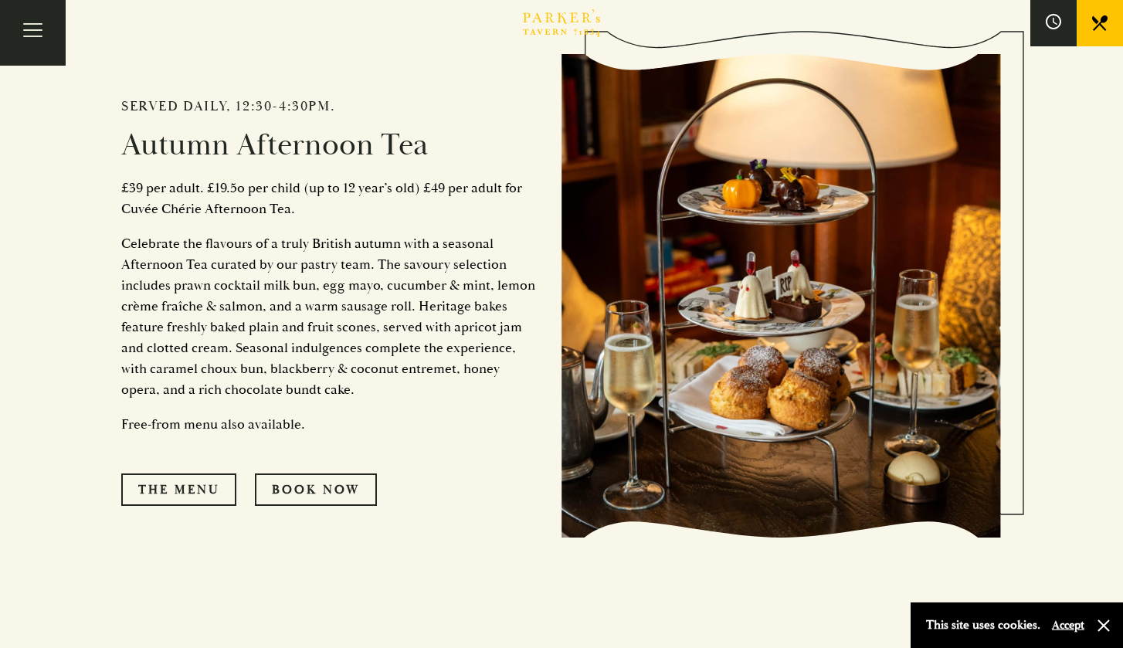 The height and width of the screenshot is (648, 1123). I want to click on p: £39 per adult. £19.5o per child (up to 12 year’s old) £49 per adult for Cuvée Chérie Afternoon Tea., so click(330, 199).